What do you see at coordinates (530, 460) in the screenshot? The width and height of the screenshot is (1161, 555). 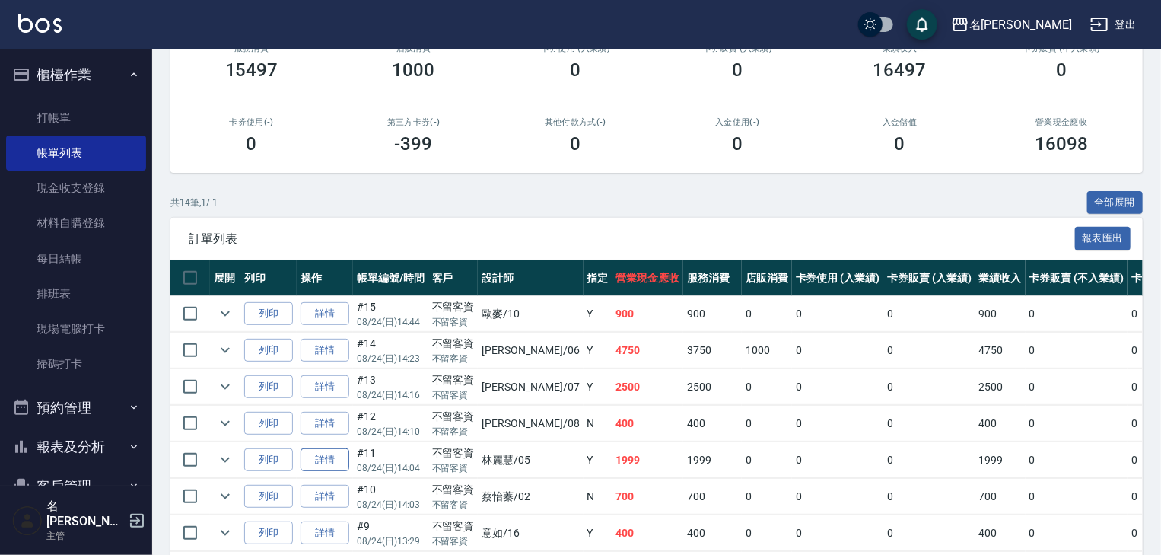 I see `td: 林麗慧 /05` at bounding box center [530, 460].